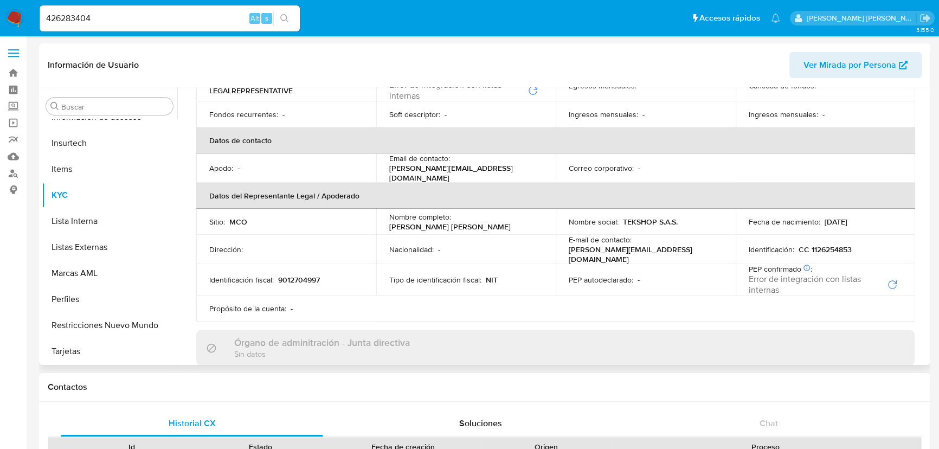 This screenshot has height=449, width=939. Describe the element at coordinates (602, 86) in the screenshot. I see `p: Egresos mensuales :` at that location.